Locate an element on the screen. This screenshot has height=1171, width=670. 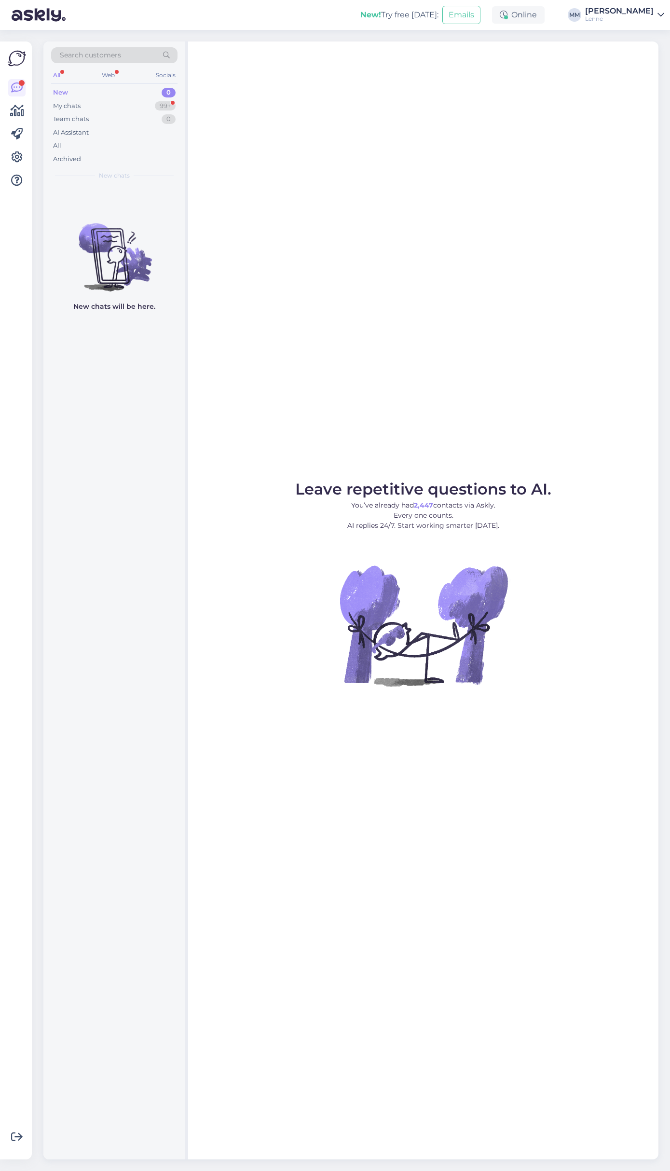
p: You’ve already had contacts via Askly. Every one counts. AI replies 24/7. Start working smarter [... is located at coordinates (423, 515).